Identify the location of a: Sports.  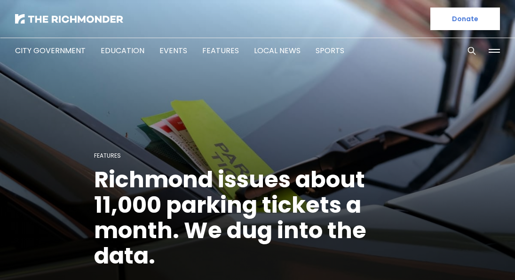
(329, 50).